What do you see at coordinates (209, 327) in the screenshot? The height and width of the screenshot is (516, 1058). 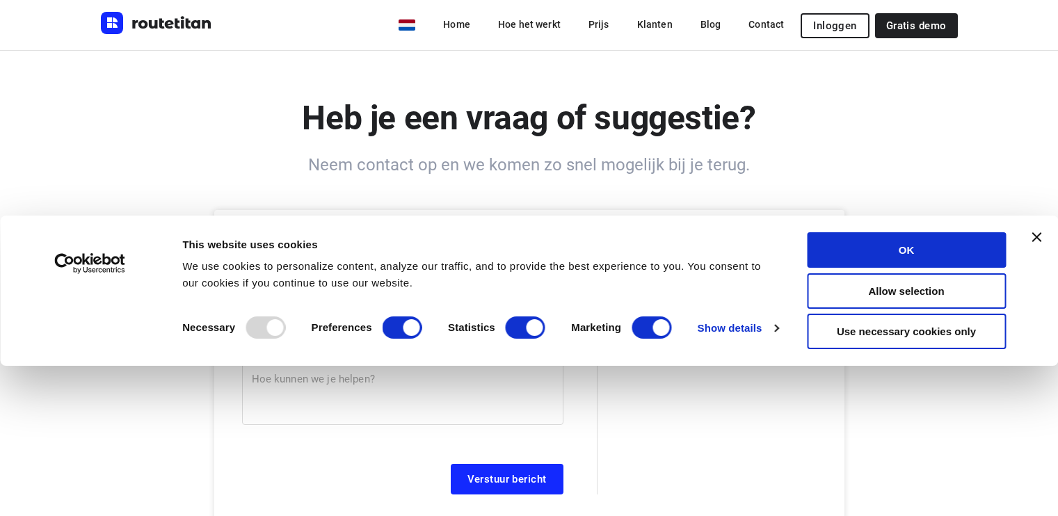 I see `strong: Necessary` at bounding box center [209, 327].